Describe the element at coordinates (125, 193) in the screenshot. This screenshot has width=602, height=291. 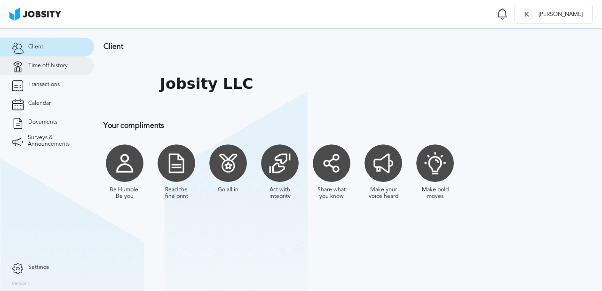
I see `div: Be Humble, Be you` at that location.